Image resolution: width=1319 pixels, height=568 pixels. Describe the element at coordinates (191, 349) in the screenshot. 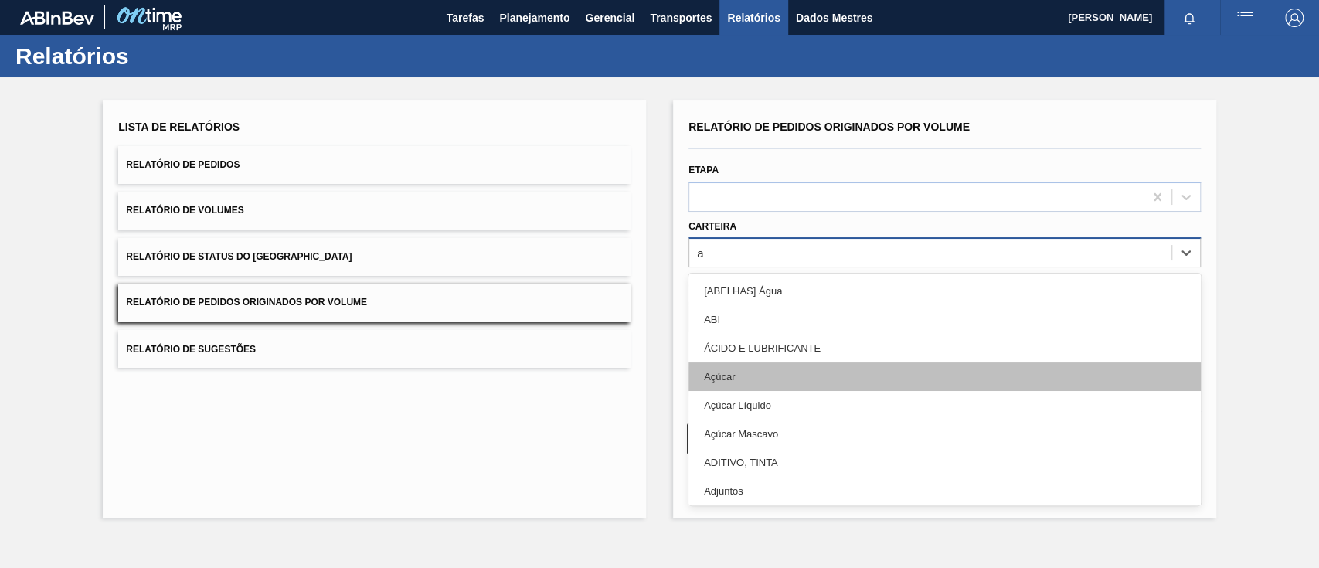

I see `font: Relatório de Sugestões` at that location.